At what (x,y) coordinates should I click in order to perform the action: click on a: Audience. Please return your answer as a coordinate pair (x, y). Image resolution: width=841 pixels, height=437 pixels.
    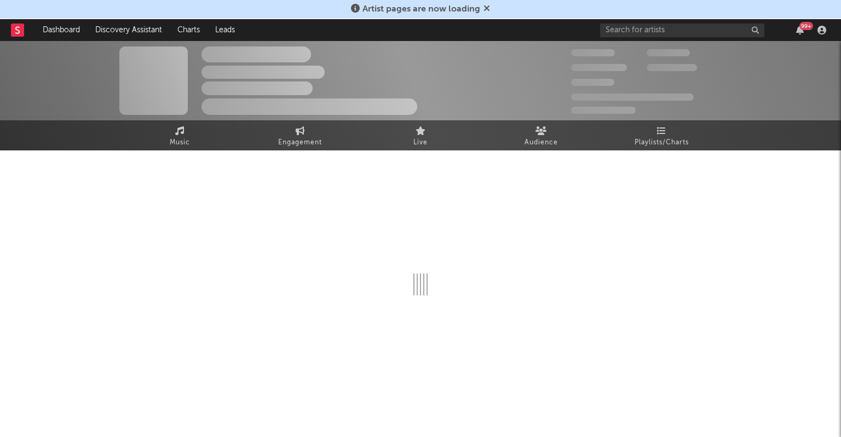
    Looking at the image, I should click on (541, 135).